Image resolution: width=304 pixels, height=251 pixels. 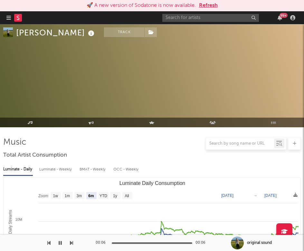 I want to click on text: Zoom, so click(x=43, y=196).